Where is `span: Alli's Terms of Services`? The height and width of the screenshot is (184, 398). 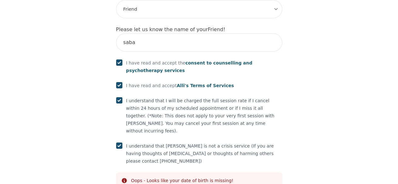 span: Alli's Terms of Services is located at coordinates (206, 86).